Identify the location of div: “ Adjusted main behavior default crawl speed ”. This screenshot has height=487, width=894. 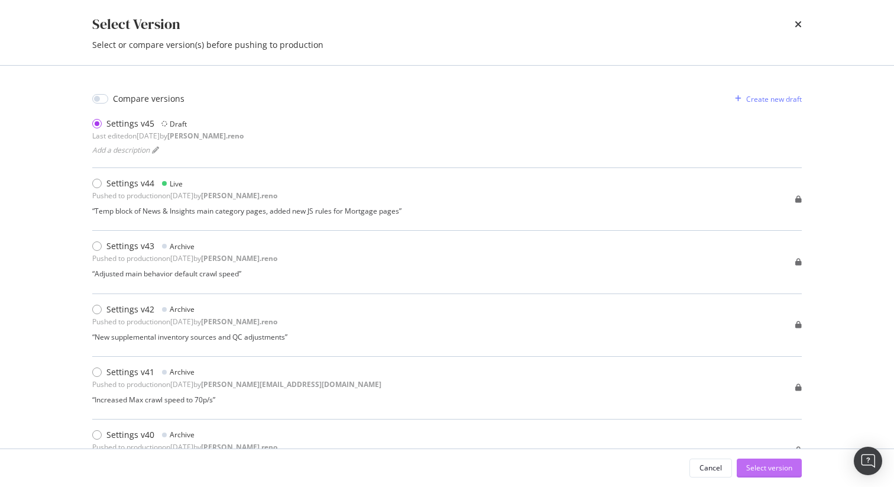
(184, 273).